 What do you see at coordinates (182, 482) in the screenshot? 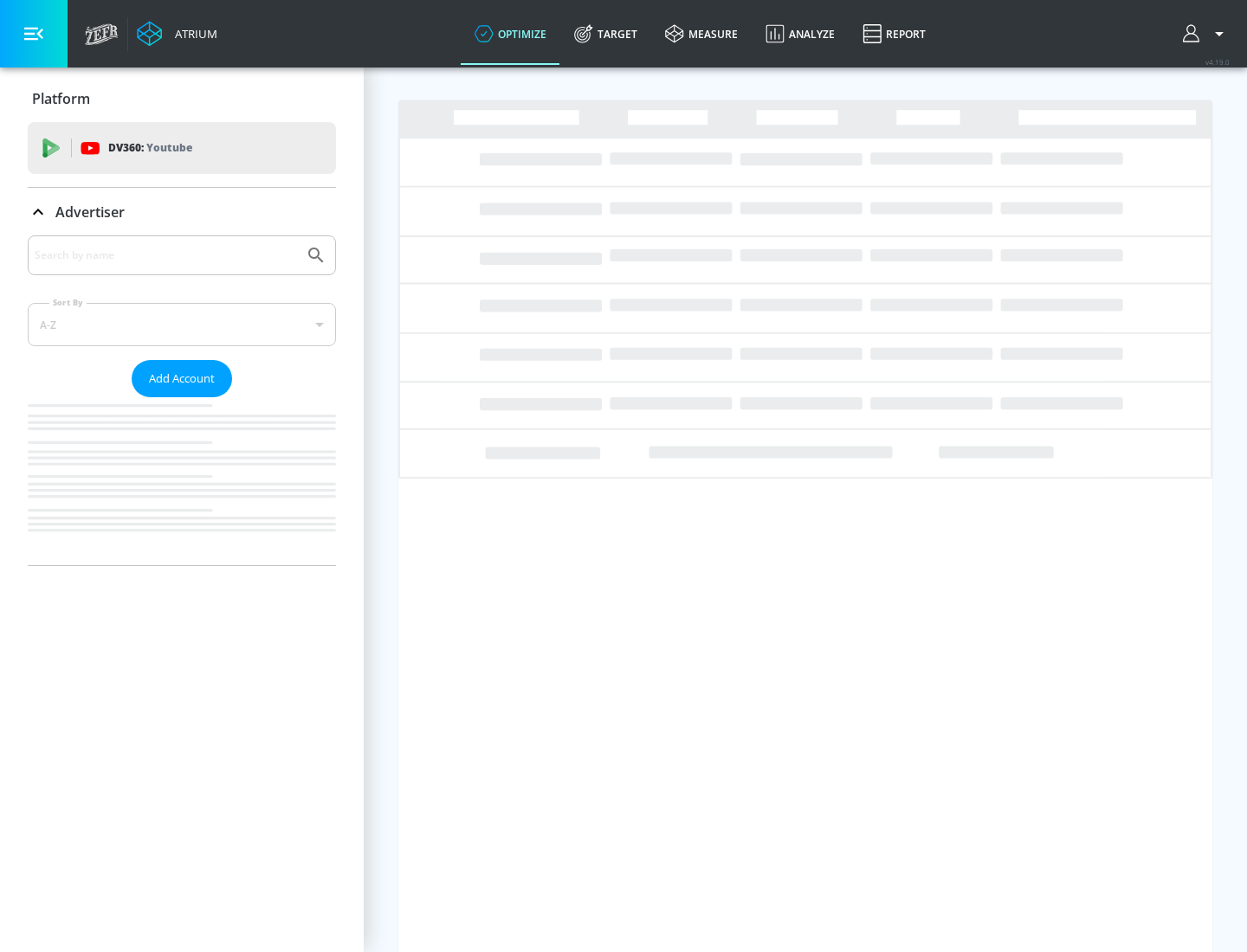
I see `nav: list of Advertiser` at bounding box center [182, 482].